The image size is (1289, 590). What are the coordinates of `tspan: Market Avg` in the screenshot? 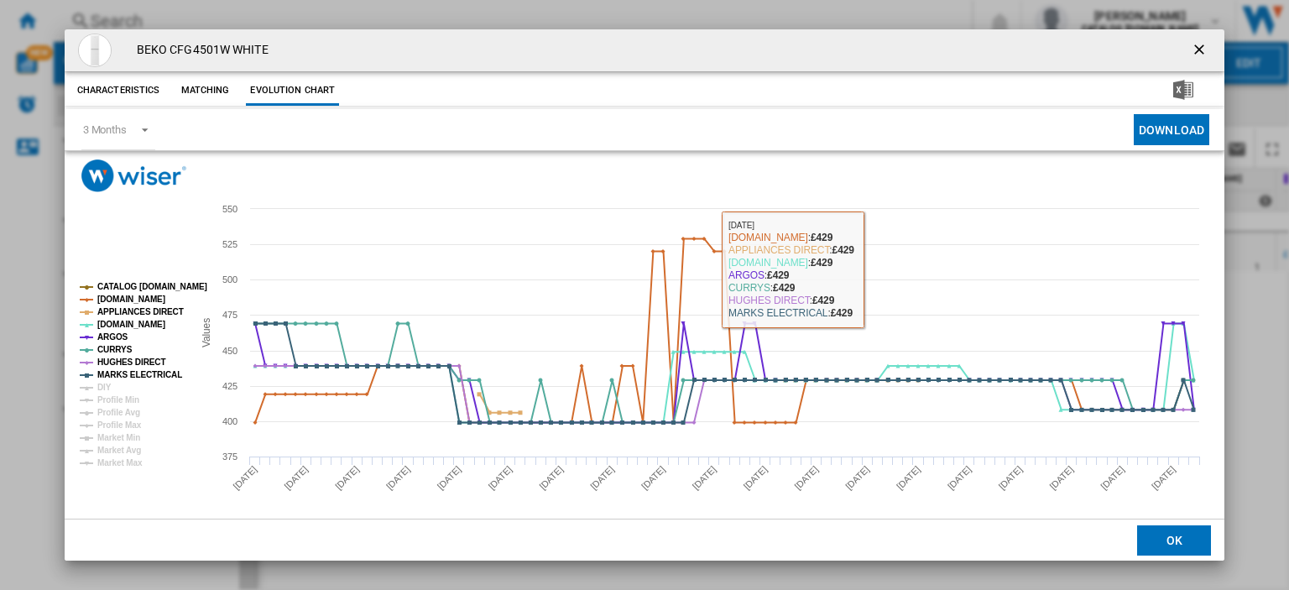 It's located at (119, 450).